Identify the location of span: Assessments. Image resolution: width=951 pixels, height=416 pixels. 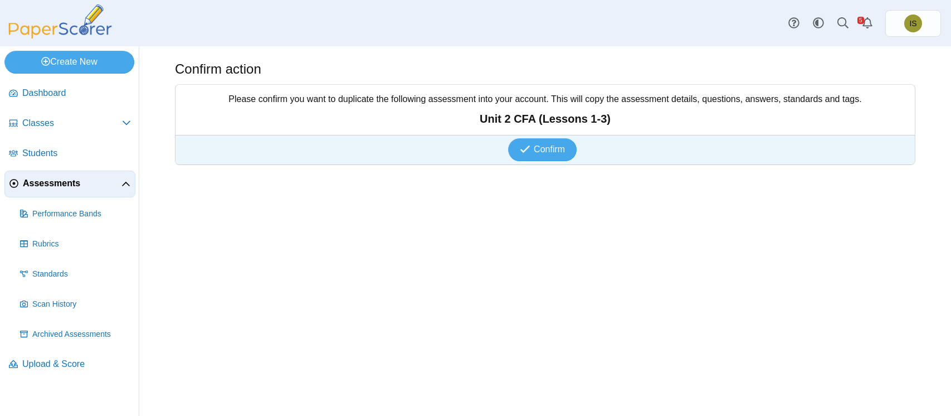
(72, 183).